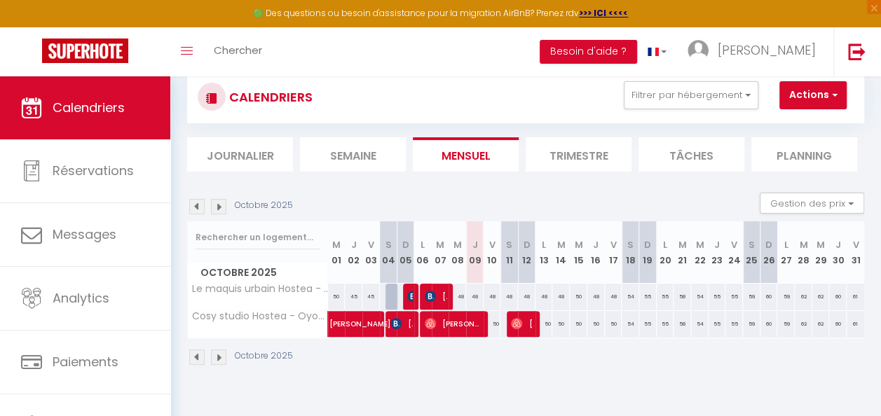 The width and height of the screenshot is (881, 416). Describe the element at coordinates (257, 238) in the screenshot. I see `input: Rechercher un logement...` at that location.